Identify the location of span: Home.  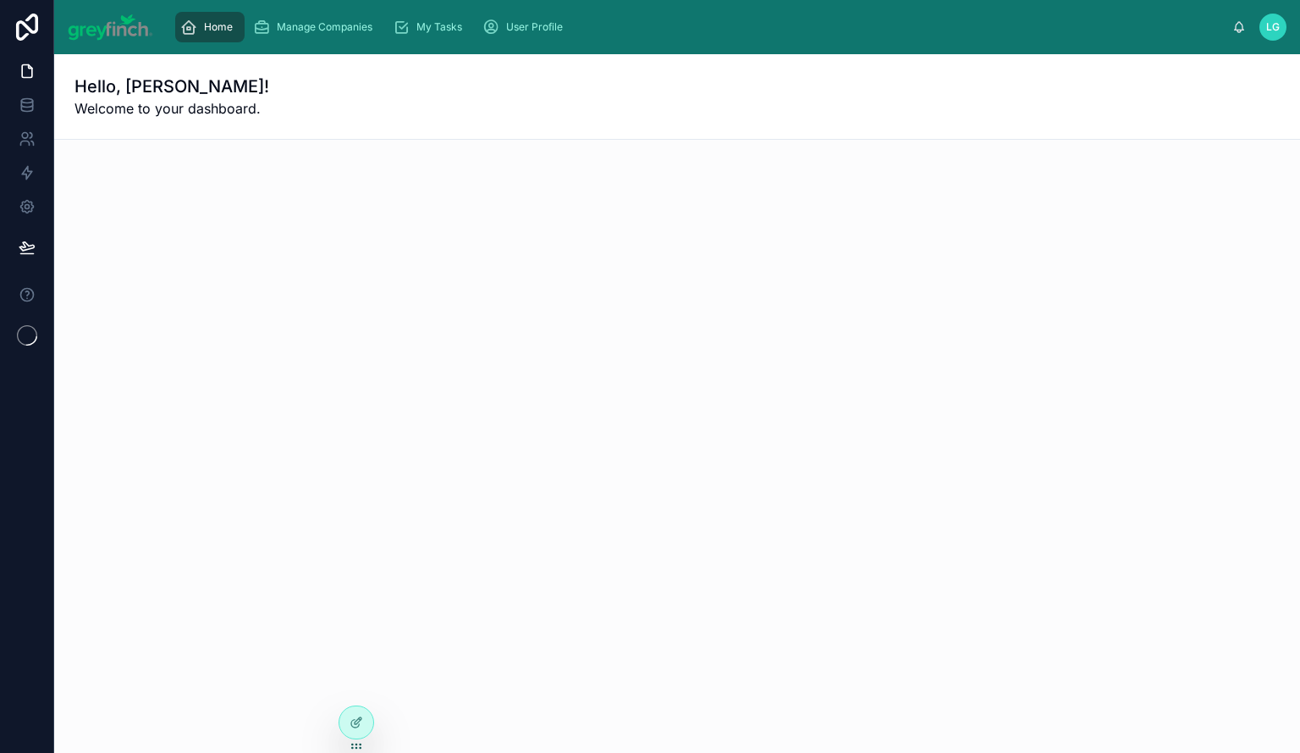
(218, 27).